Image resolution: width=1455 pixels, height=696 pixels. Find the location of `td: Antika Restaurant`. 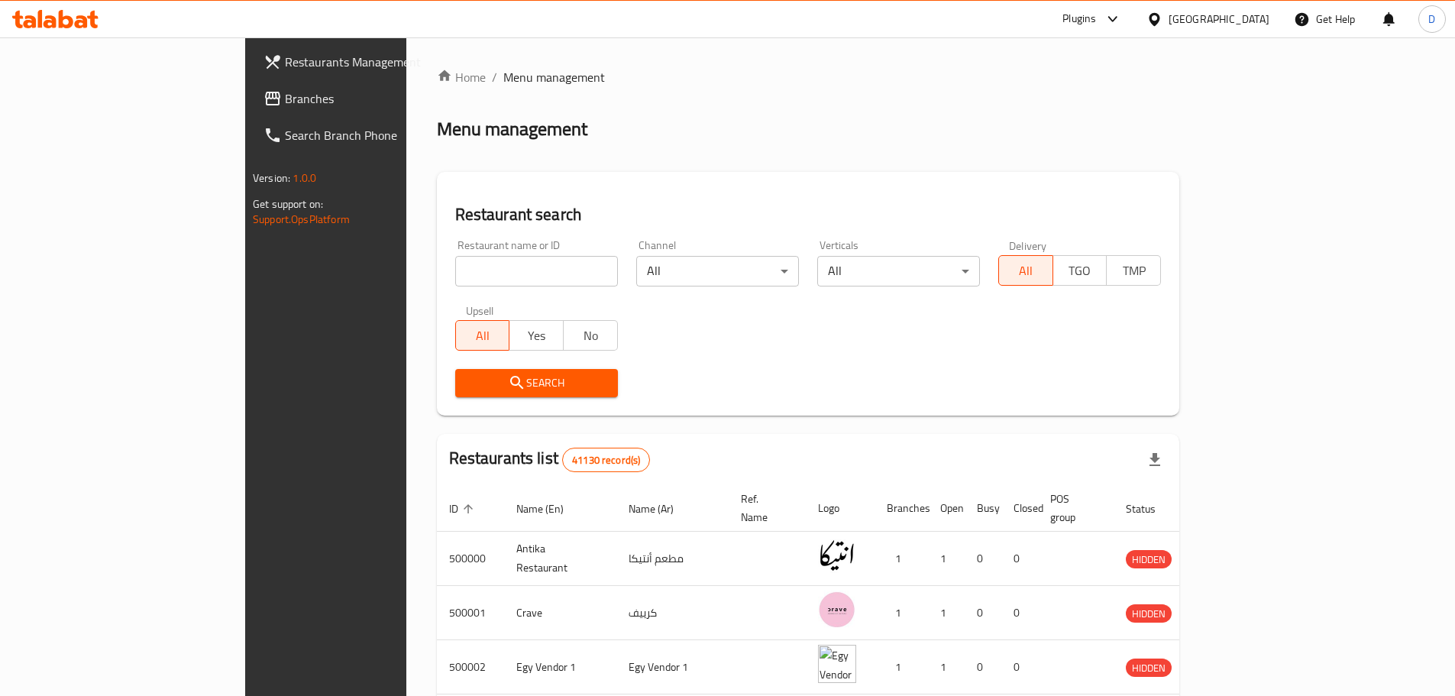

td: Antika Restaurant is located at coordinates (560, 558).